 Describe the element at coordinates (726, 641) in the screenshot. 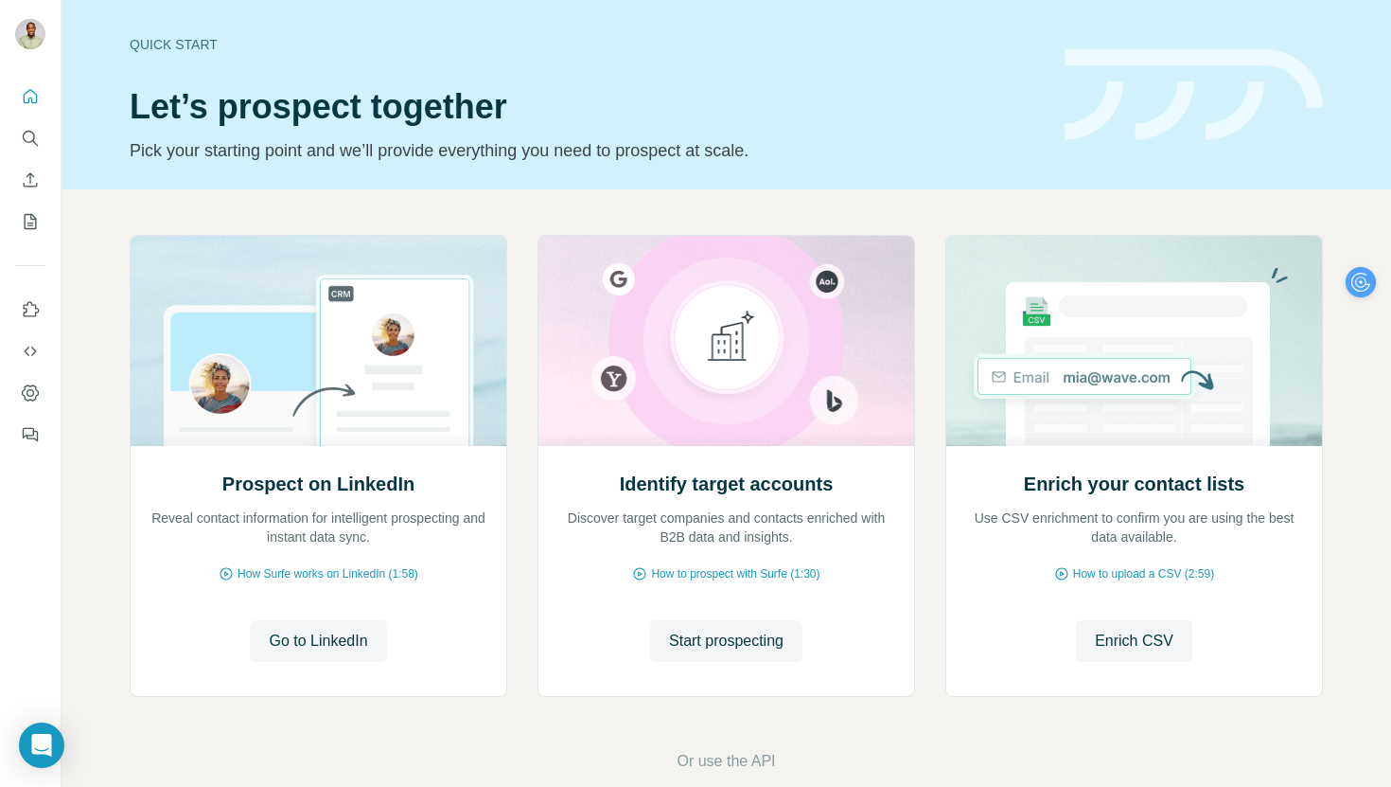

I see `button: Start prospecting` at that location.